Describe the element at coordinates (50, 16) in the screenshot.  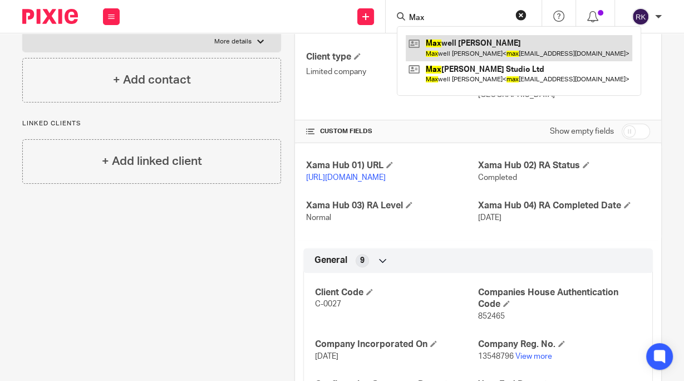
I see `img: Pixie` at that location.